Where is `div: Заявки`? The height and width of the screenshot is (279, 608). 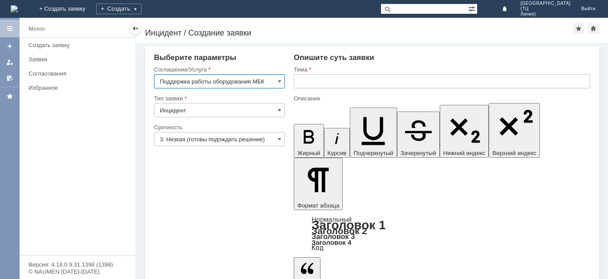
div: Заявки is located at coordinates (79, 59).